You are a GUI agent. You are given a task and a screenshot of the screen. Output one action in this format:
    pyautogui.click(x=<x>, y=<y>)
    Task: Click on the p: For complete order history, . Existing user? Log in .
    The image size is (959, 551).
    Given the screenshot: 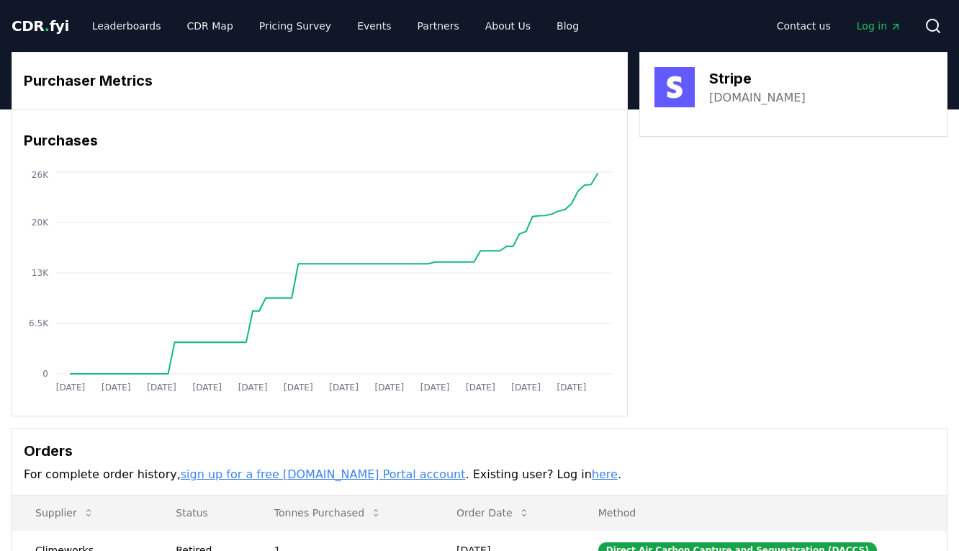 What is the action you would take?
    pyautogui.click(x=480, y=475)
    